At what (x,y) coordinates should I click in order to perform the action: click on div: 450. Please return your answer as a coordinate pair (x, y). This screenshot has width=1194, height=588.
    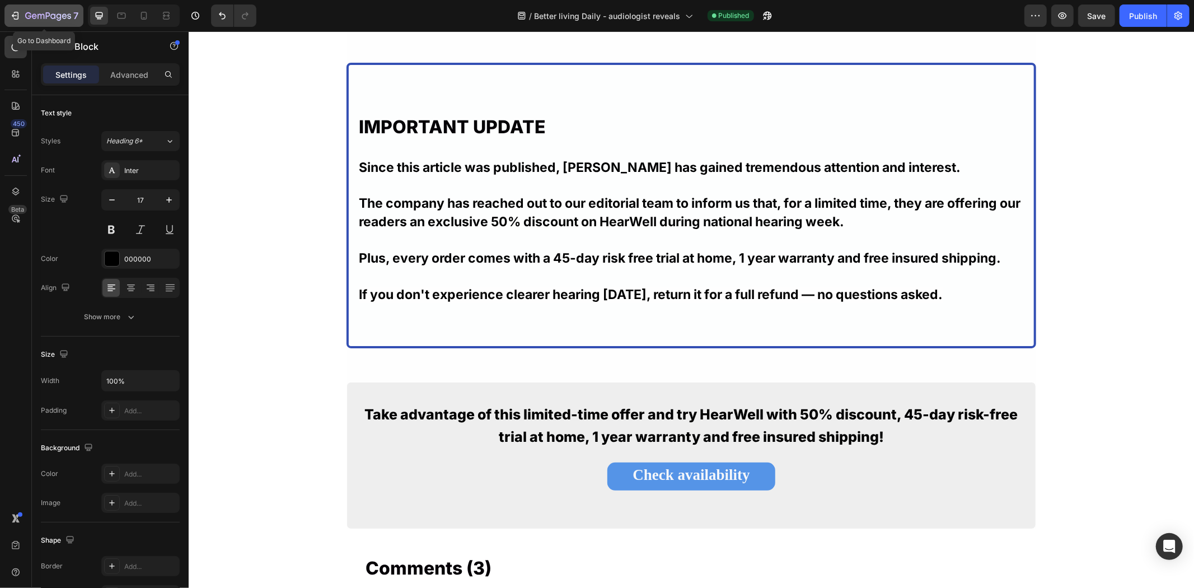
    Looking at the image, I should click on (18, 124).